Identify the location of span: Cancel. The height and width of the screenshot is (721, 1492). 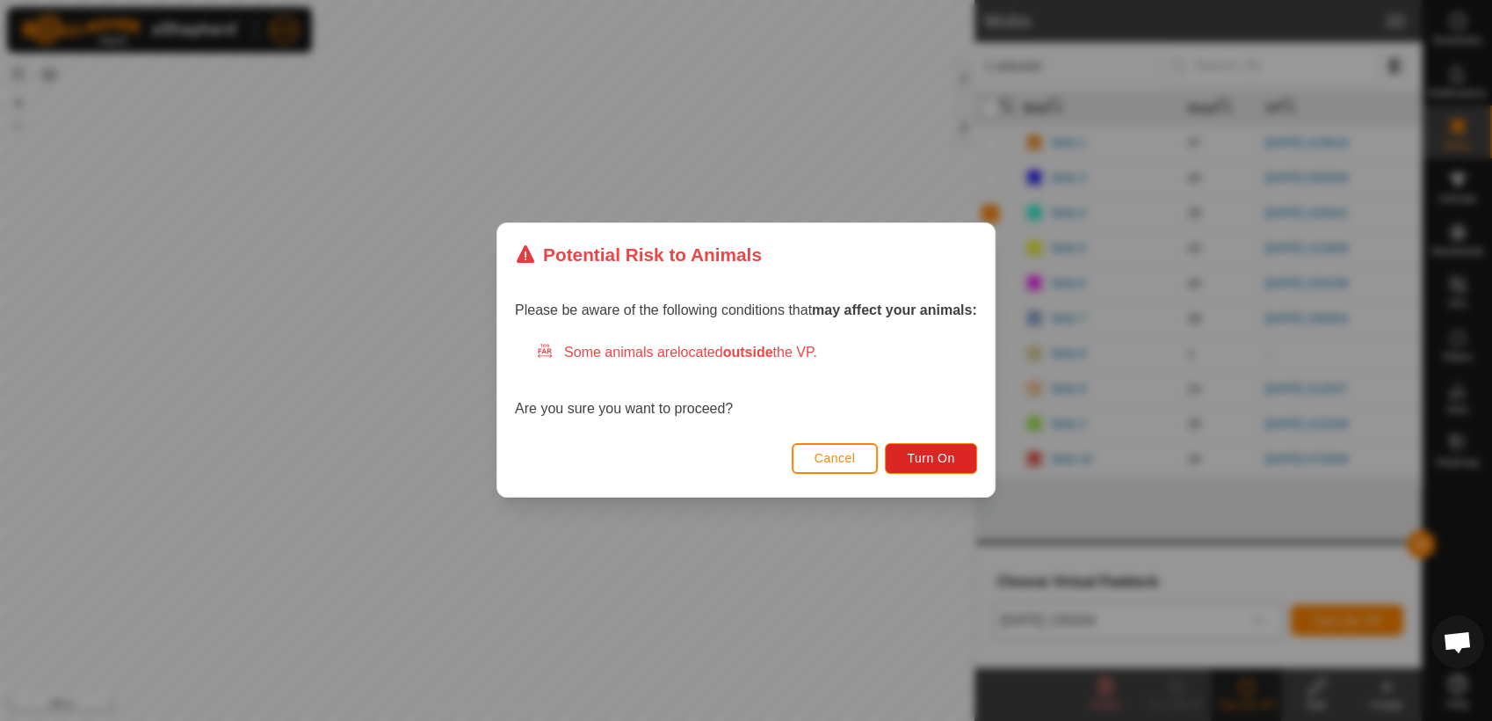
(835, 459).